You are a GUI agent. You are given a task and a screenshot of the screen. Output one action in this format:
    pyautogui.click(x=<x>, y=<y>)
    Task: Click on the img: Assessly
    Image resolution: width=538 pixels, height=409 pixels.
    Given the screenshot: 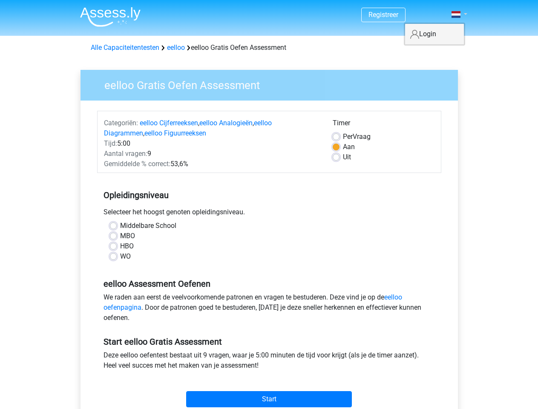 What is the action you would take?
    pyautogui.click(x=110, y=17)
    